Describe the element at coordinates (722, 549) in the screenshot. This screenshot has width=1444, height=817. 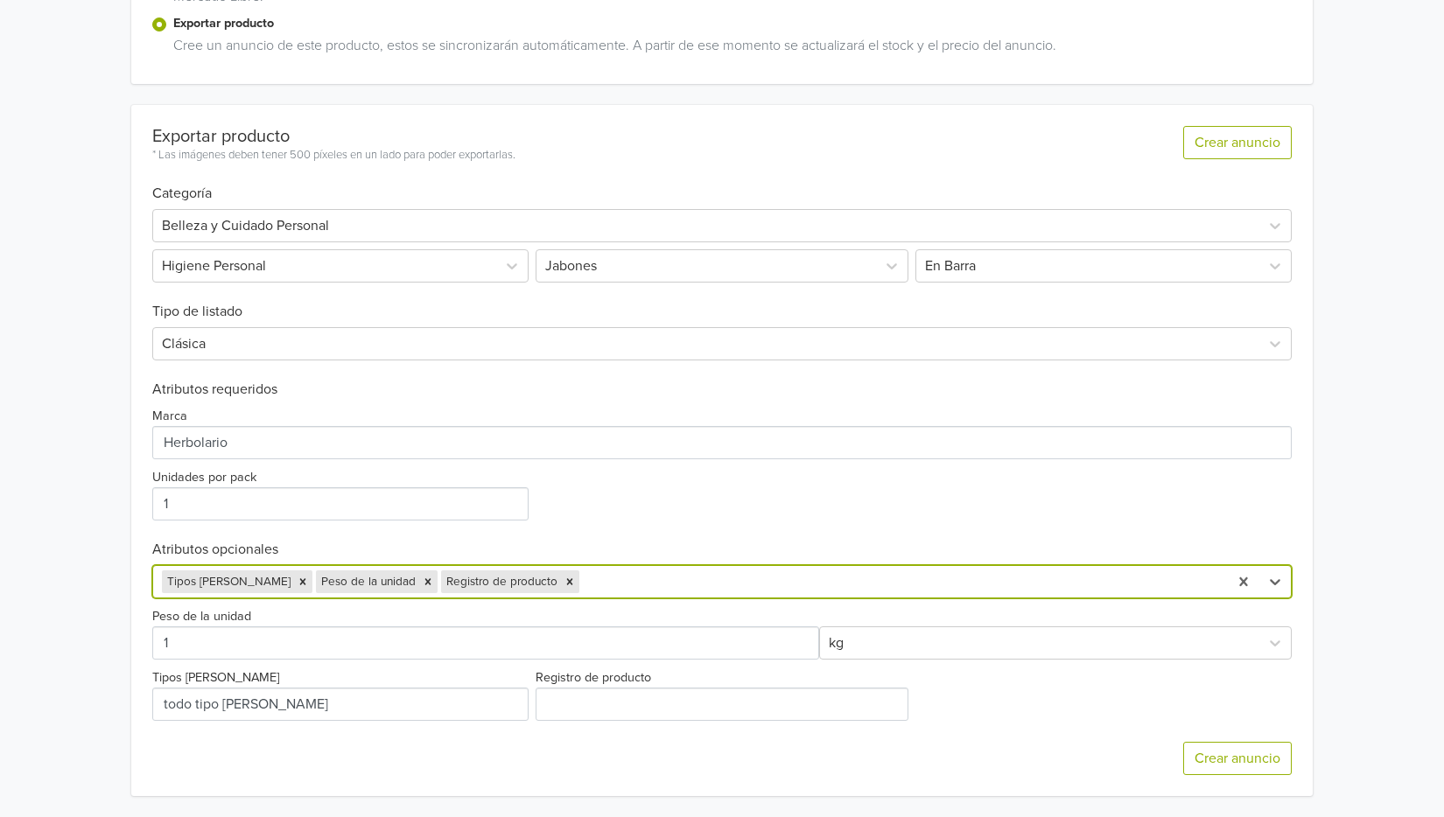
I see `h6: Atributos opcionales` at that location.